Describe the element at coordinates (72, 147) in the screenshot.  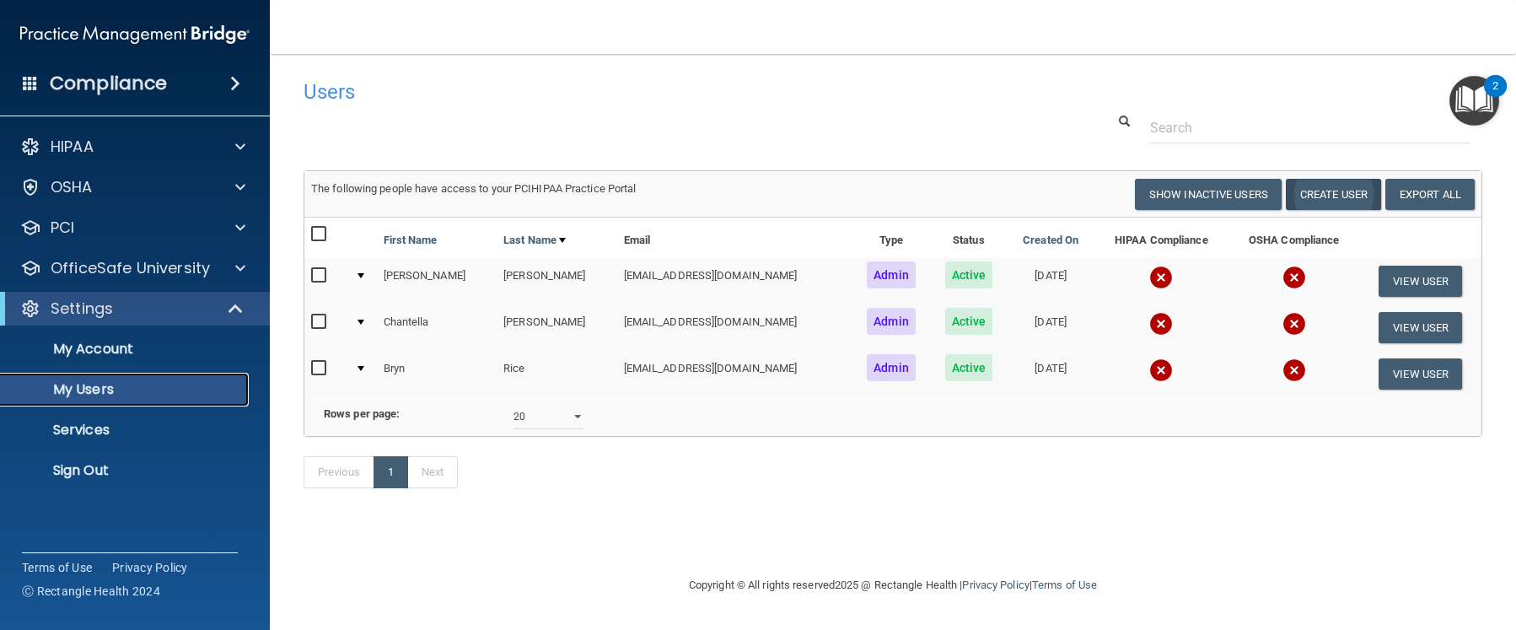
I see `p: HIPAA` at that location.